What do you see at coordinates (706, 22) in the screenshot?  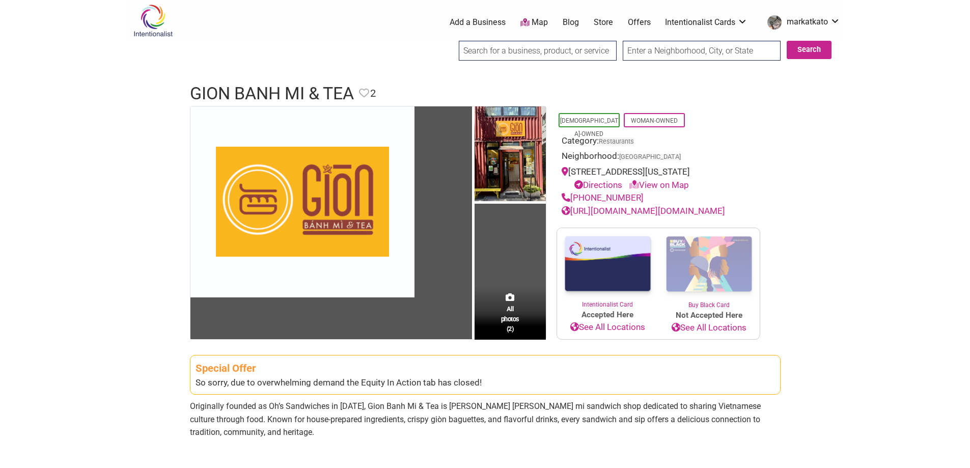 I see `a: Intentionalist Cards` at bounding box center [706, 22].